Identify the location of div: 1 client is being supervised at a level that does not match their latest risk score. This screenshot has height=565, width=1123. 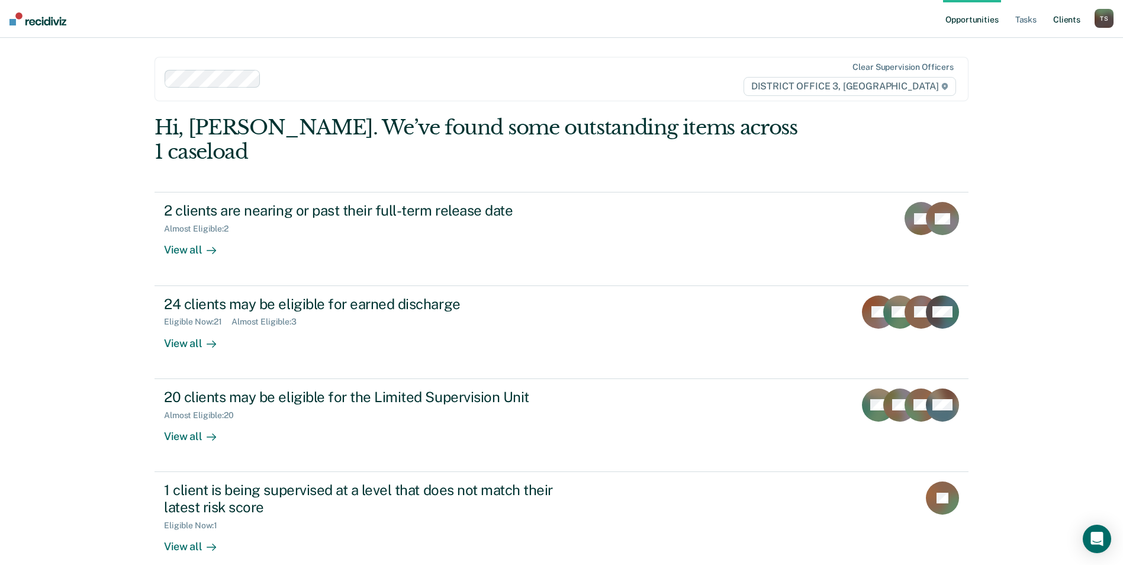
(372, 498).